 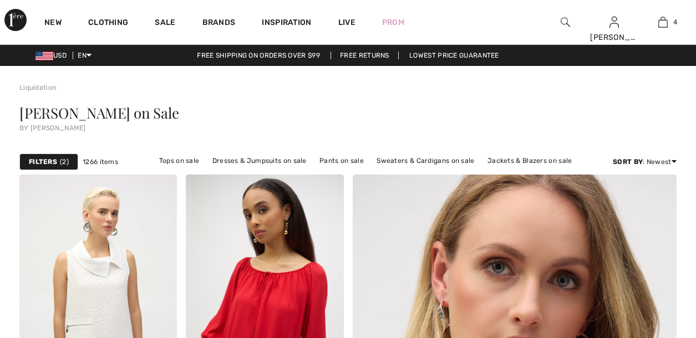 What do you see at coordinates (259, 161) in the screenshot?
I see `a: Dresses & Jumpsuits on sale` at bounding box center [259, 161].